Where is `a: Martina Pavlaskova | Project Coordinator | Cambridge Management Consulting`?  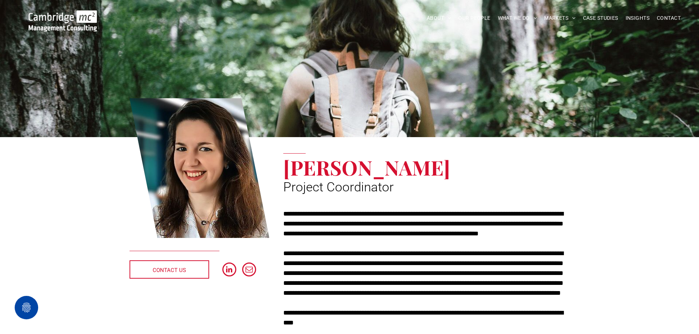
a: Martina Pavlaskova | Project Coordinator | Cambridge Management Consulting is located at coordinates (199, 168).